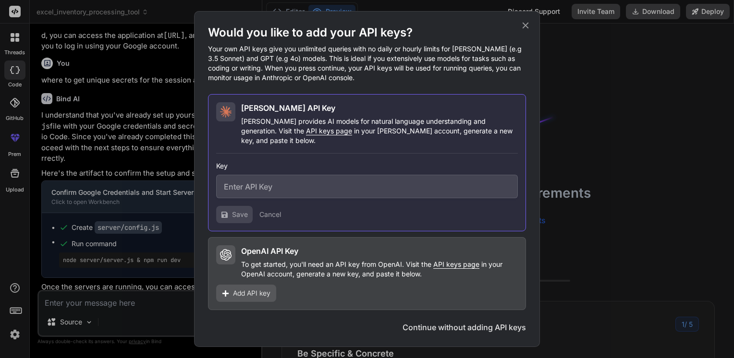 The image size is (734, 358). Describe the element at coordinates (269, 251) in the screenshot. I see `h2: OpenAI API Key` at that location.